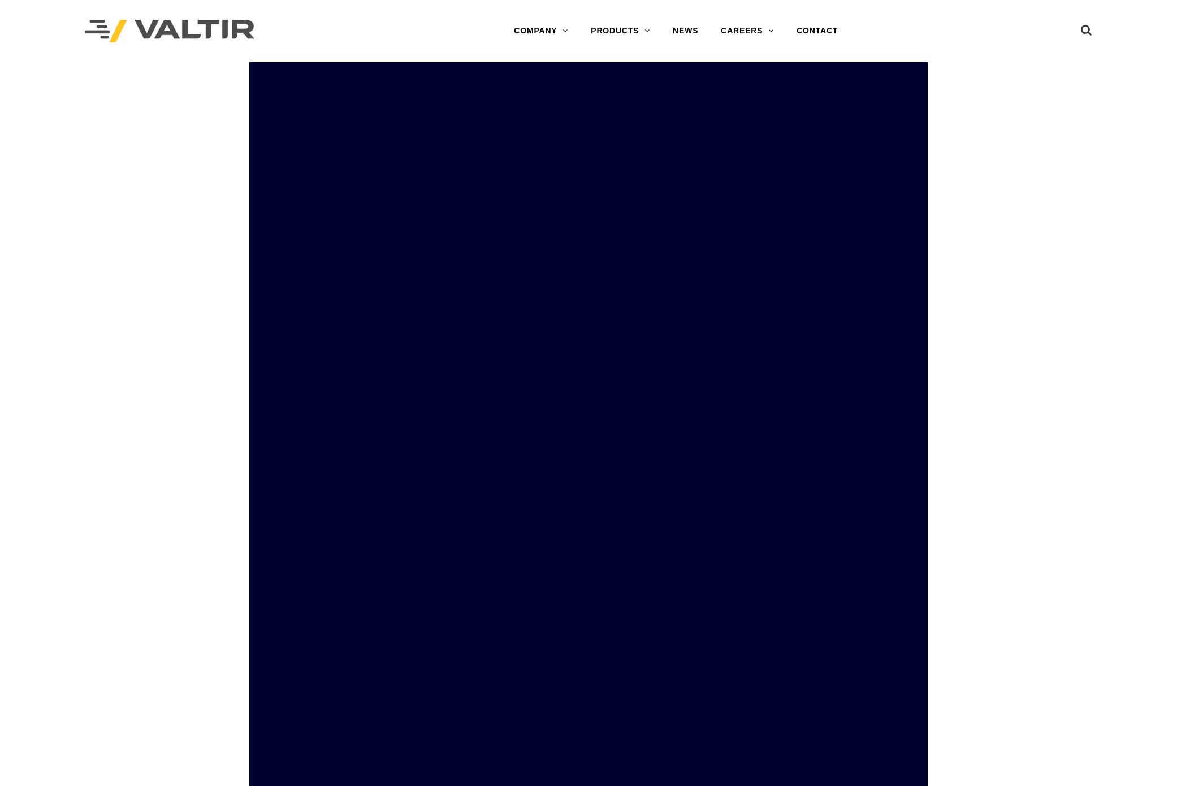  What do you see at coordinates (685, 31) in the screenshot?
I see `a: NEWS` at bounding box center [685, 31].